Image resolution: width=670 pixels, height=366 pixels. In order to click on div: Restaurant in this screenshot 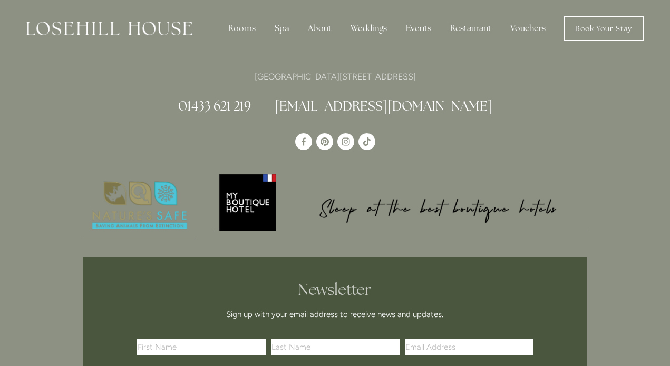, I will do `click(471, 28)`.